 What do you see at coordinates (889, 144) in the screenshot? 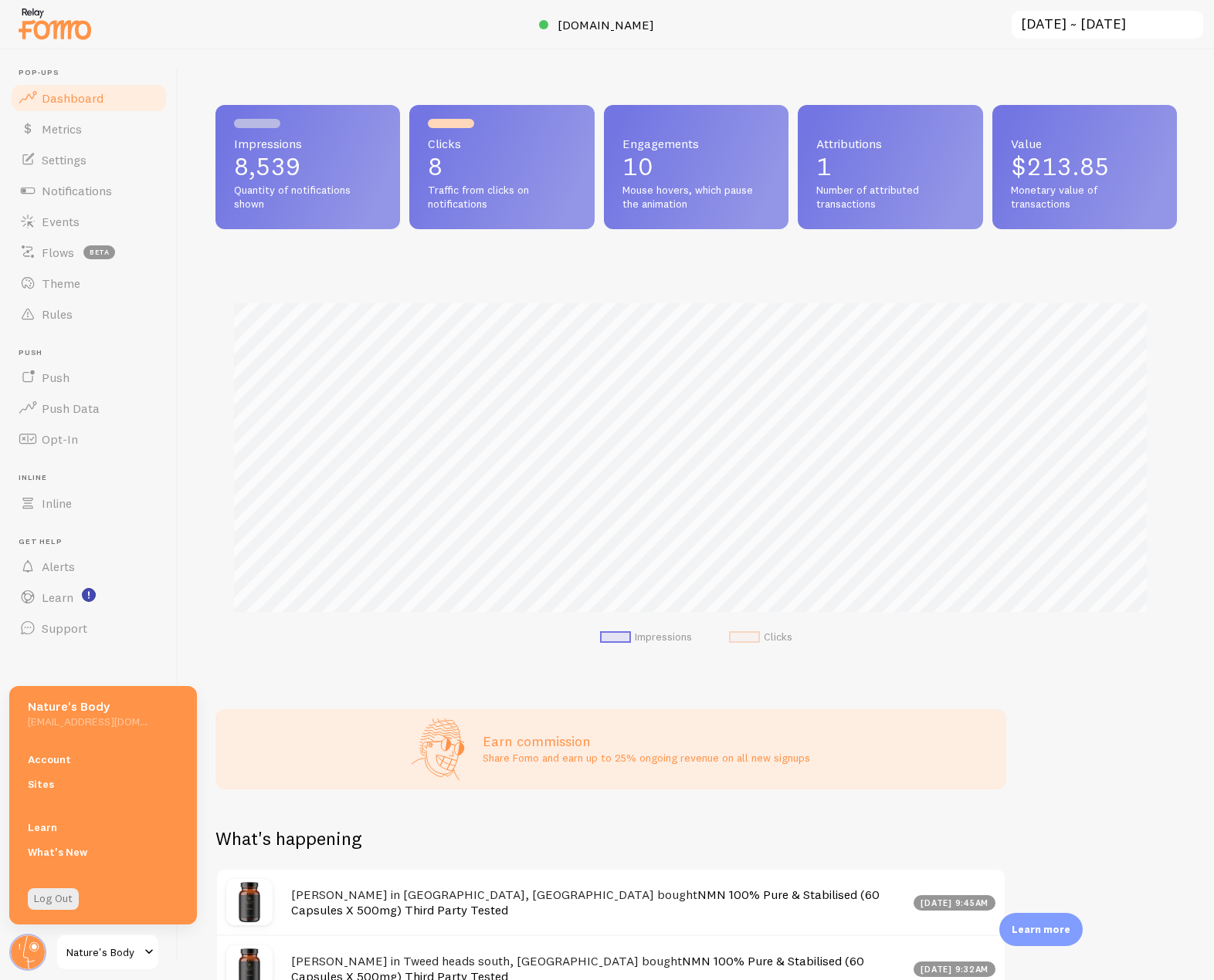
I see `span: Attributions` at bounding box center [889, 144].